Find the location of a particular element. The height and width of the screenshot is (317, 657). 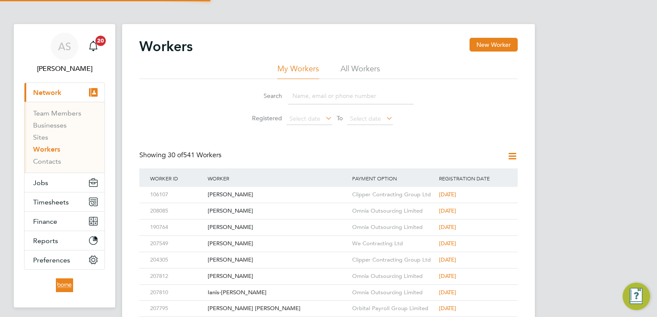

div: Orbital Payroll Group Limited is located at coordinates (393, 309).